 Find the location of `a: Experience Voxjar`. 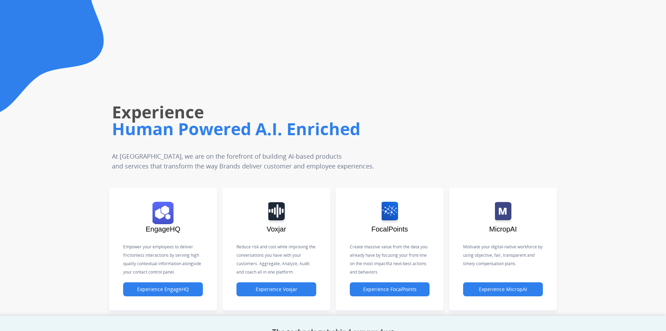

a: Experience Voxjar is located at coordinates (277, 289).